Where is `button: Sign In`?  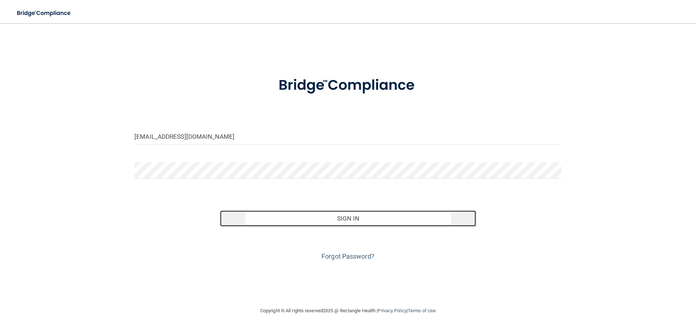 button: Sign In is located at coordinates (348, 218).